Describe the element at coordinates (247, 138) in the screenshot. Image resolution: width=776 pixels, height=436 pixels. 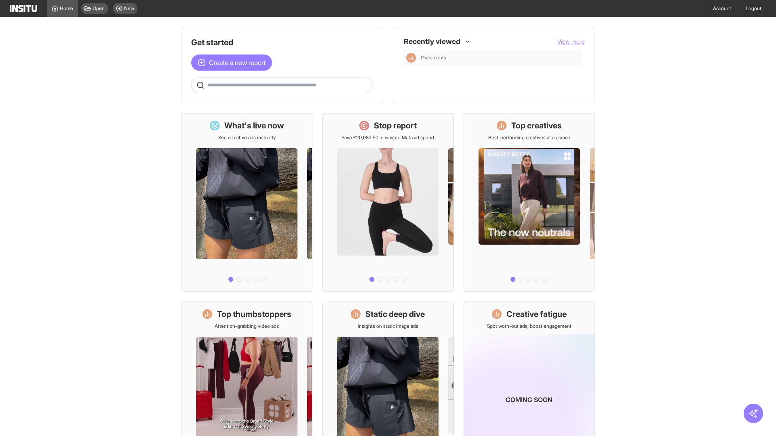
I see `p: See all active ads instantly` at that location.